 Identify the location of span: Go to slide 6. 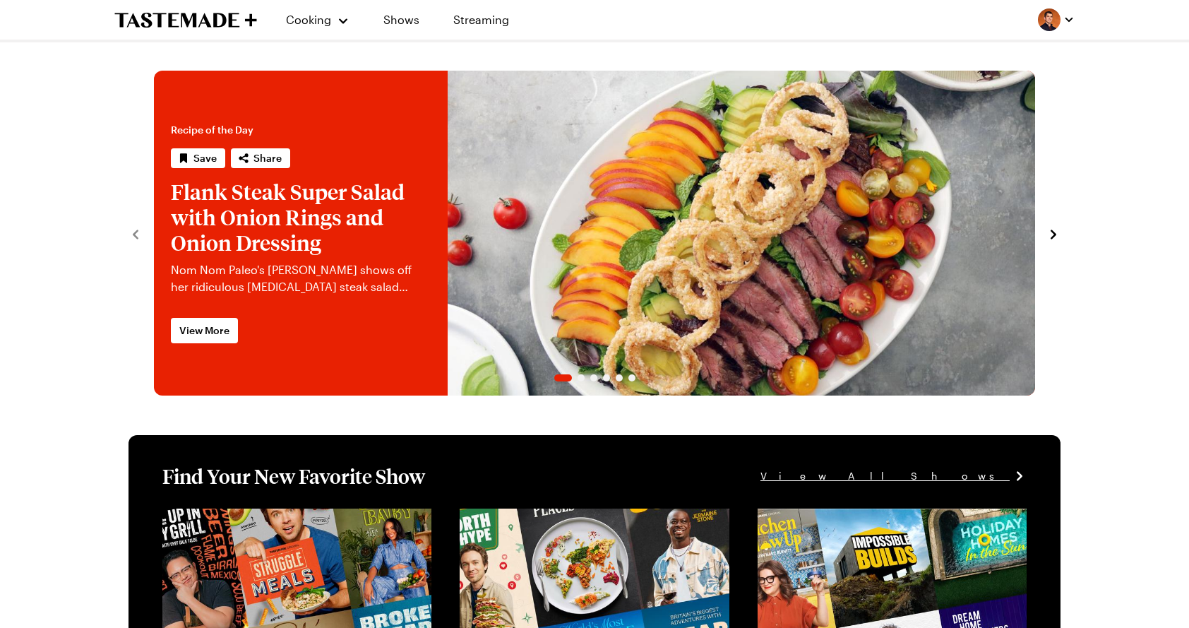
(632, 378).